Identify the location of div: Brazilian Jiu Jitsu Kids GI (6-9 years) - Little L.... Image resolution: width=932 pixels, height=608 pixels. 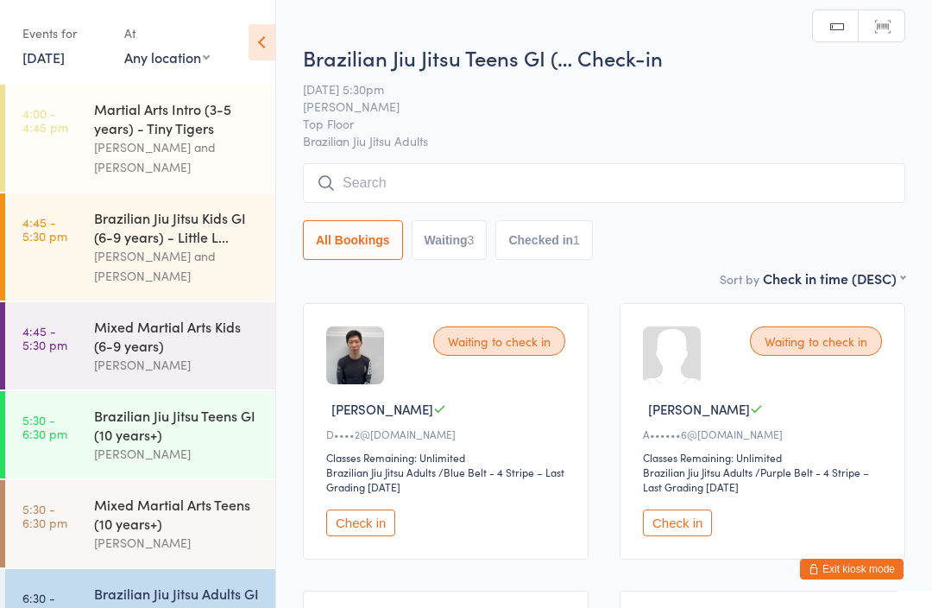
(177, 227).